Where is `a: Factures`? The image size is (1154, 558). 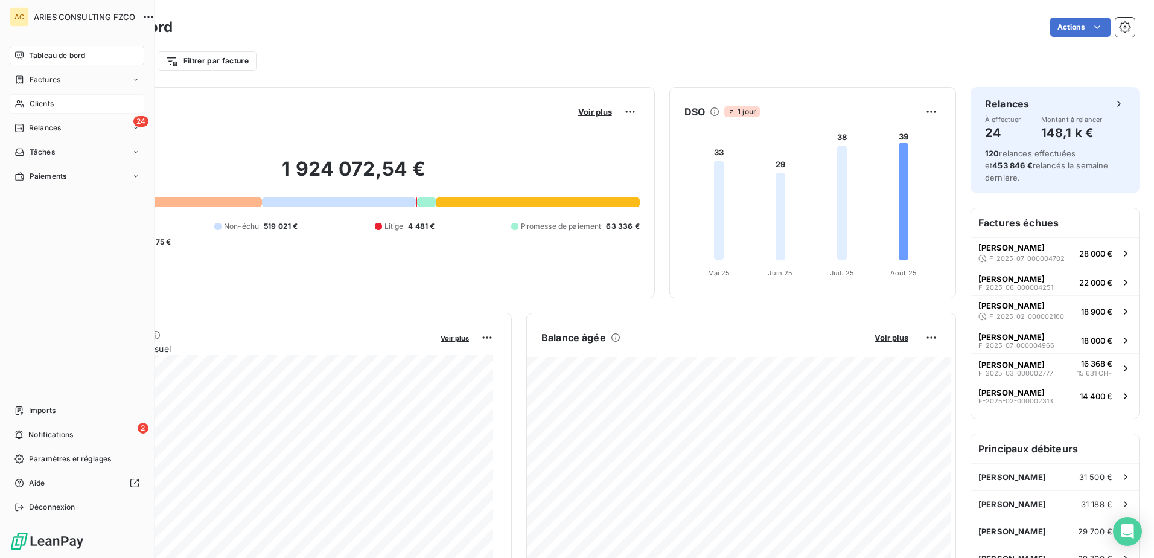
a: Factures is located at coordinates (77, 80).